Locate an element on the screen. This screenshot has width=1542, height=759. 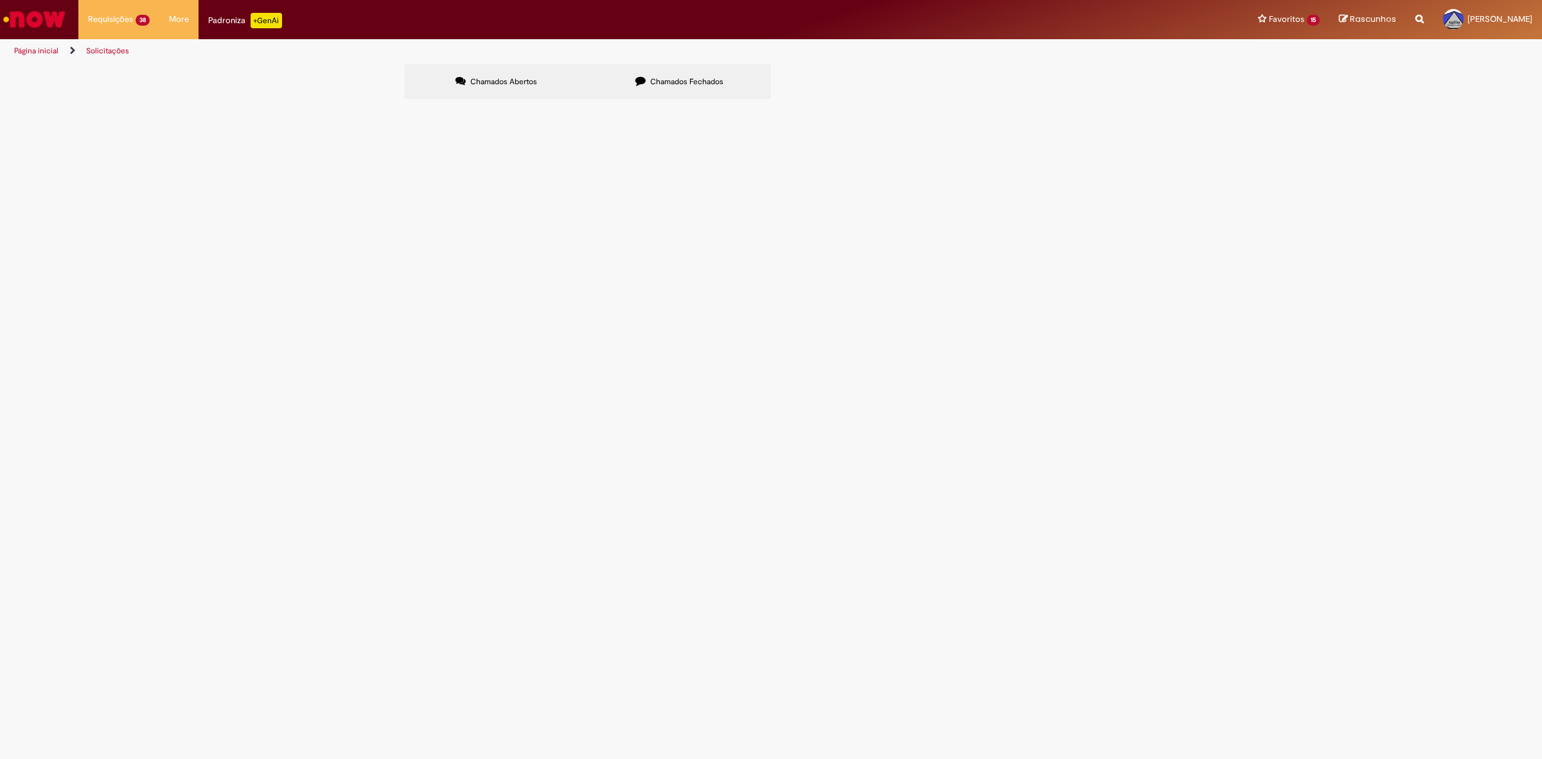
div: Padroniza is located at coordinates (245, 21).